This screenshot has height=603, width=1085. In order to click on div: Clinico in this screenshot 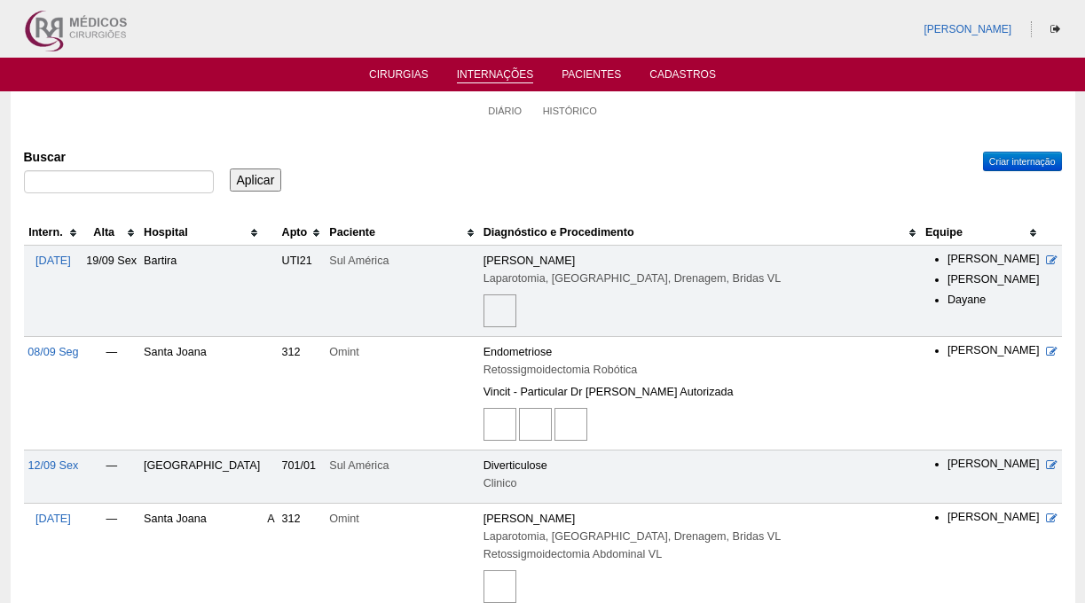, I will do `click(701, 484)`.